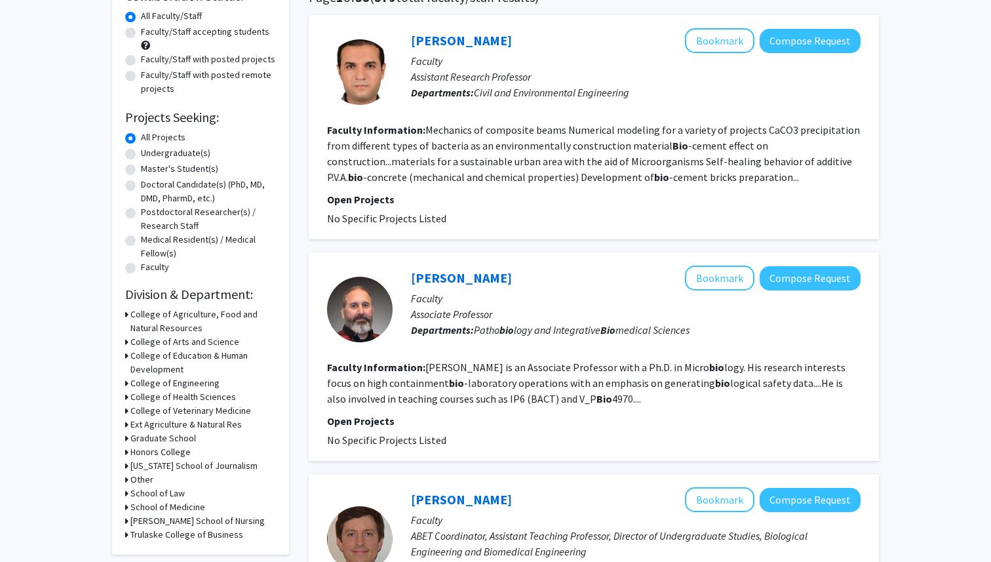 This screenshot has height=562, width=991. What do you see at coordinates (163, 438) in the screenshot?
I see `h3: Graduate School` at bounding box center [163, 438].